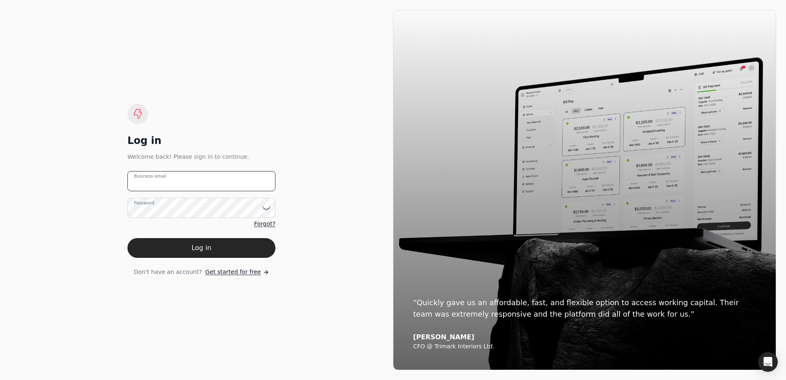  What do you see at coordinates (585, 347) in the screenshot?
I see `div: CFO @ Trimark Interiors Ltd.` at bounding box center [585, 347].